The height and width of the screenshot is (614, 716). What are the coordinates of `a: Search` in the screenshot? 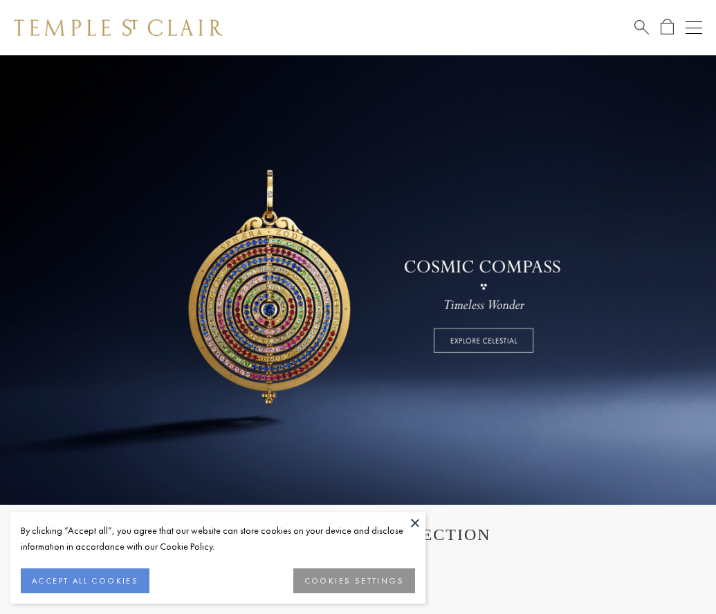 It's located at (641, 27).